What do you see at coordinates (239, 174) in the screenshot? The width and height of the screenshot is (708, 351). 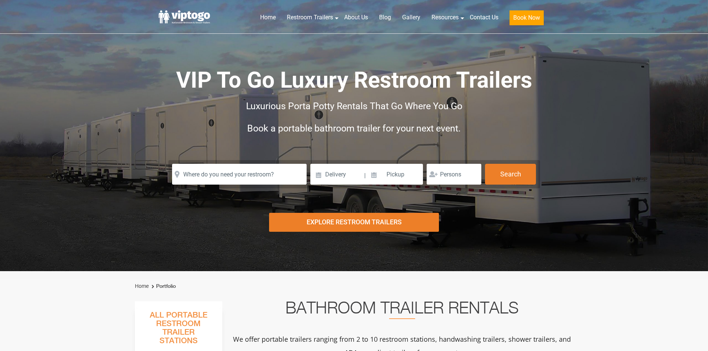 I see `input: Where do you need your restroom?` at bounding box center [239, 174].